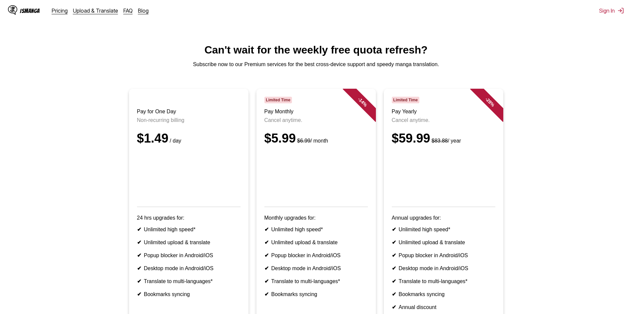 This screenshot has width=632, height=314. What do you see at coordinates (444, 218) in the screenshot?
I see `p: Annual upgrades for:` at bounding box center [444, 218].